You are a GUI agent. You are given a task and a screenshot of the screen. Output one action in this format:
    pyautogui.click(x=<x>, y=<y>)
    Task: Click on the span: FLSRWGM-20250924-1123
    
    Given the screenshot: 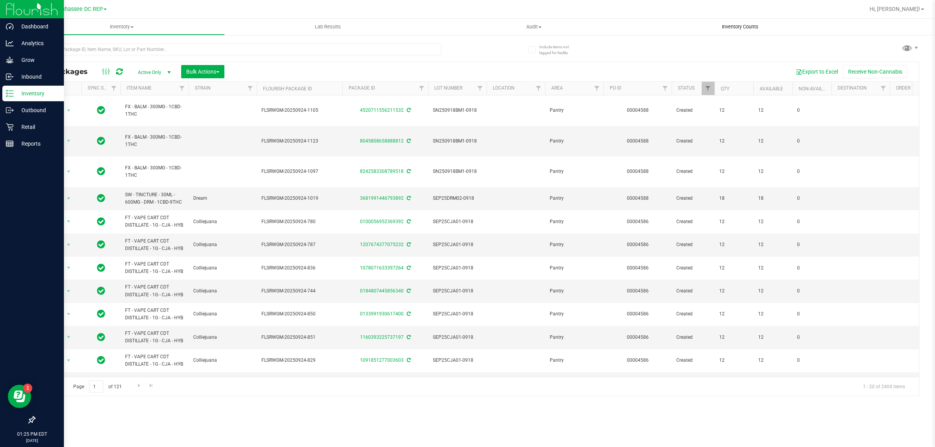 What is the action you would take?
    pyautogui.click(x=300, y=141)
    